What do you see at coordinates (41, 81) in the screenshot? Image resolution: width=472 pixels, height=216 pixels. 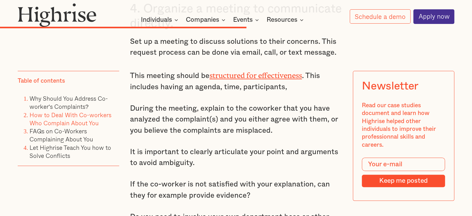 I see `div: Table of contents` at bounding box center [41, 81].